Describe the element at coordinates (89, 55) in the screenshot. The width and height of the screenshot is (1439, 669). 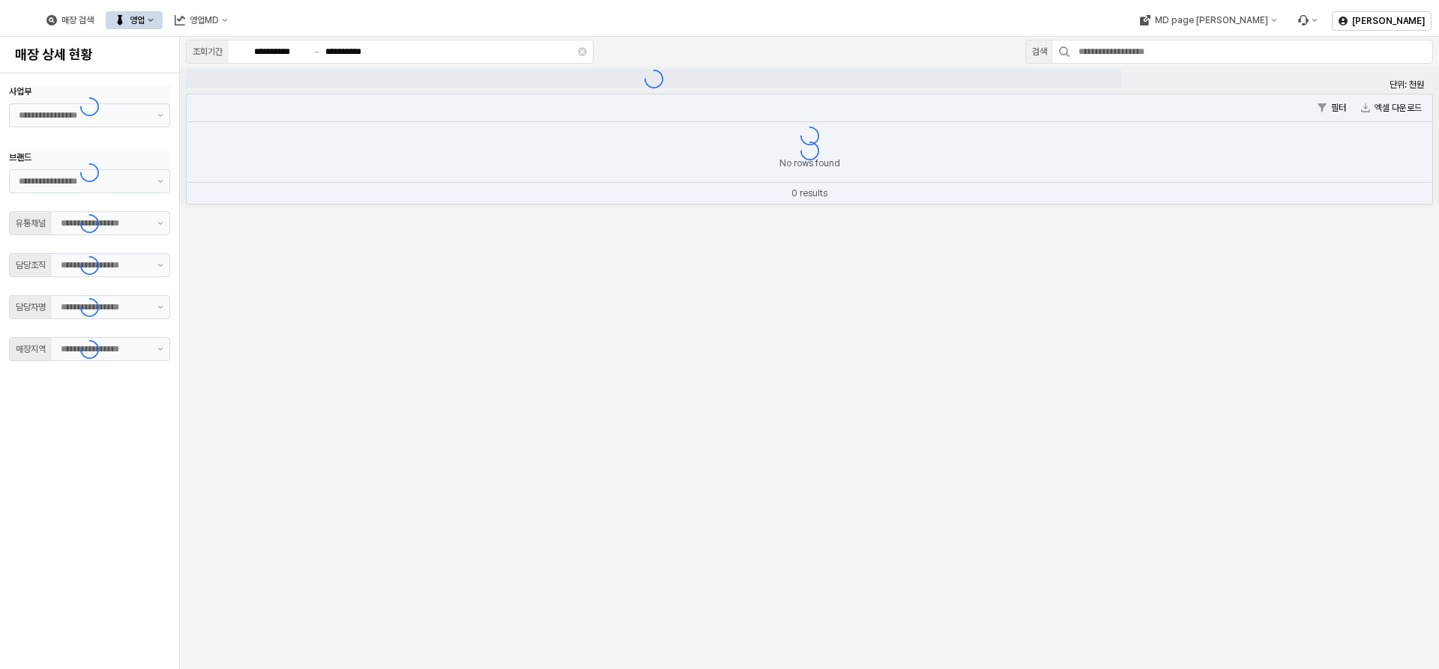
I see `h4: 매장 상세 현황` at that location.